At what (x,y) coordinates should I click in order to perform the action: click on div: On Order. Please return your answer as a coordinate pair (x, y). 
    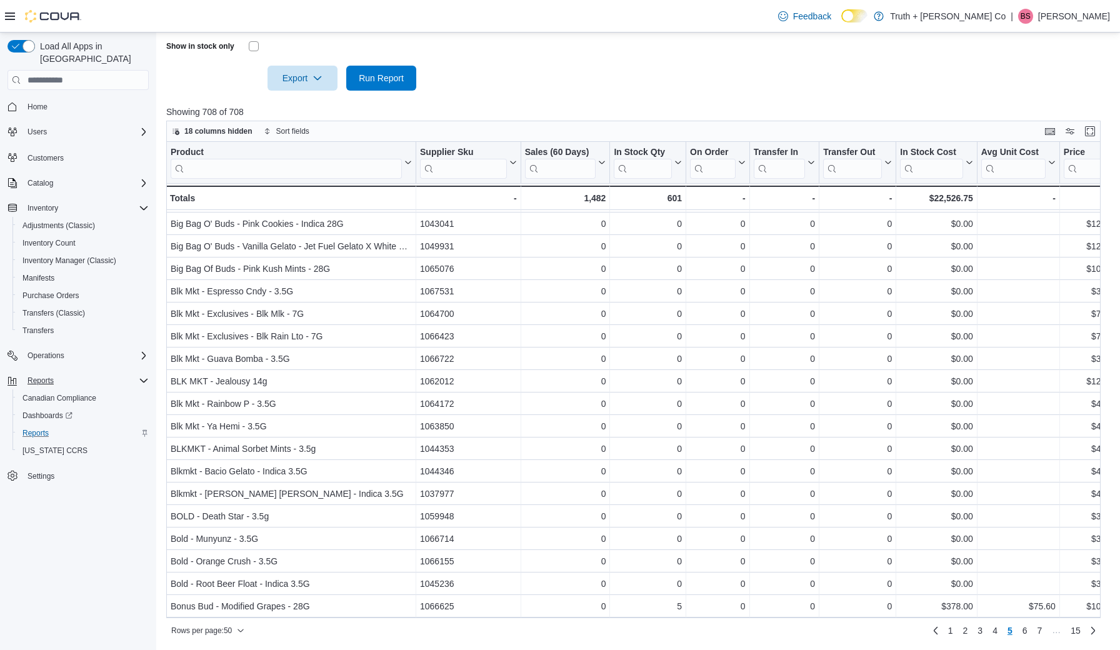
    Looking at the image, I should click on (712, 162).